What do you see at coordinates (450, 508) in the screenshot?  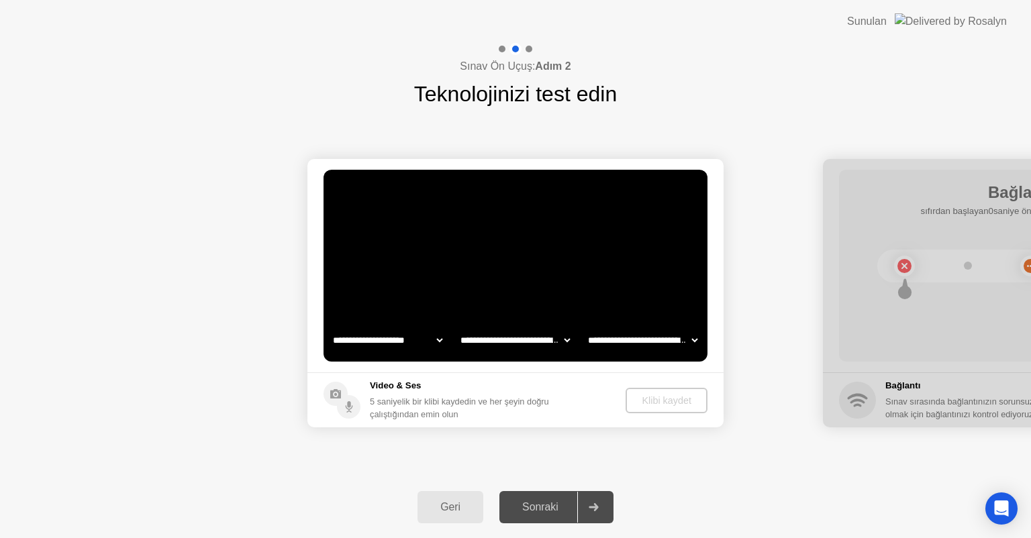 I see `div: Geri` at bounding box center [450, 508].